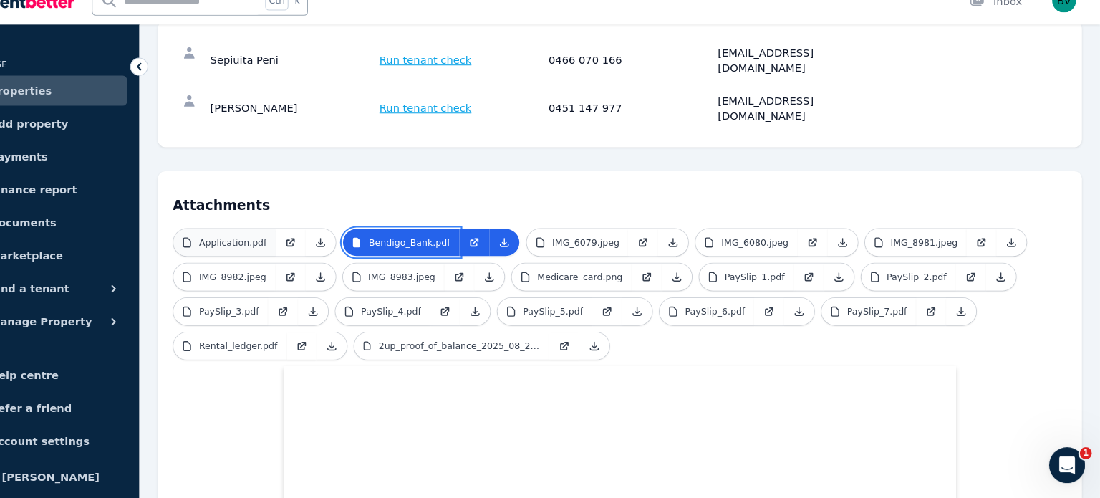 Image resolution: width=1100 pixels, height=498 pixels. I want to click on p: PaySlip_7.pdf, so click(887, 319).